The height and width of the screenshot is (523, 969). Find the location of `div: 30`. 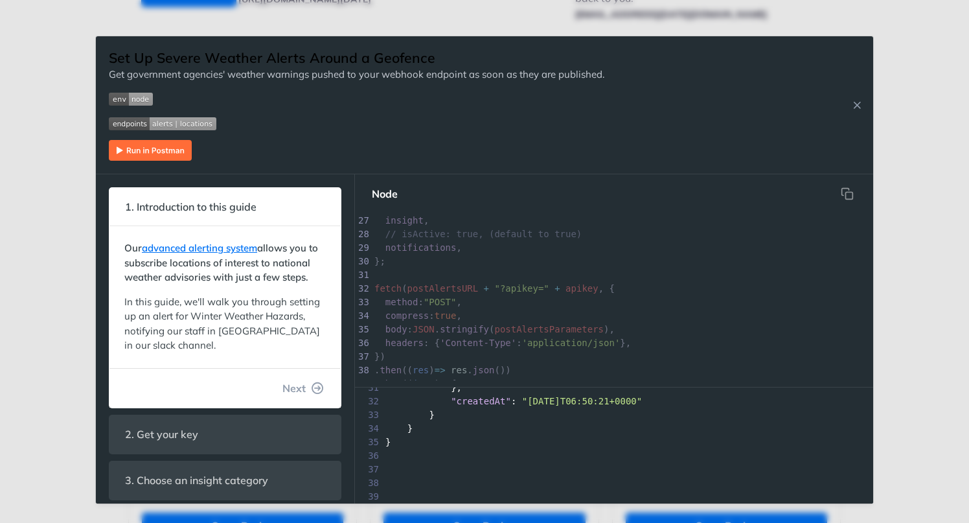

div: 30 is located at coordinates (361, 261).